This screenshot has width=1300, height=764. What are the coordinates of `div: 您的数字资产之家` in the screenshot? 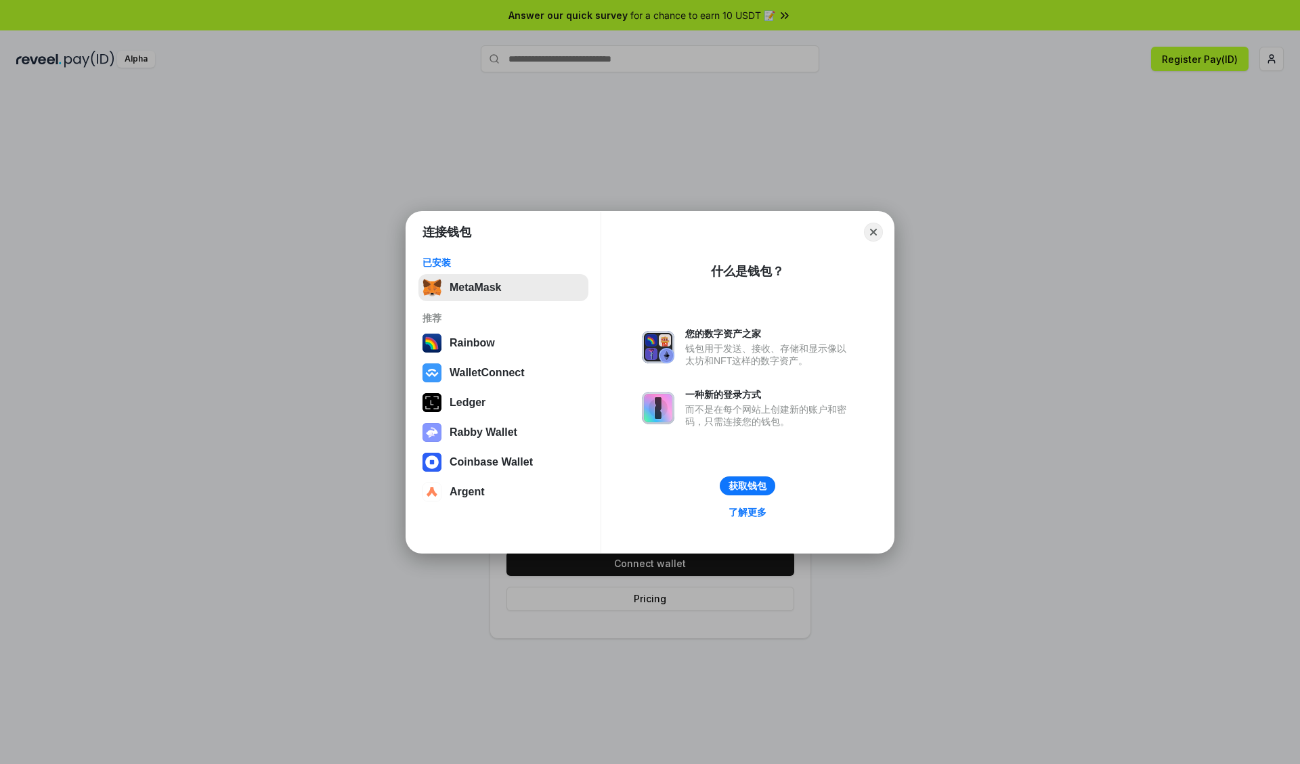 It's located at (769, 334).